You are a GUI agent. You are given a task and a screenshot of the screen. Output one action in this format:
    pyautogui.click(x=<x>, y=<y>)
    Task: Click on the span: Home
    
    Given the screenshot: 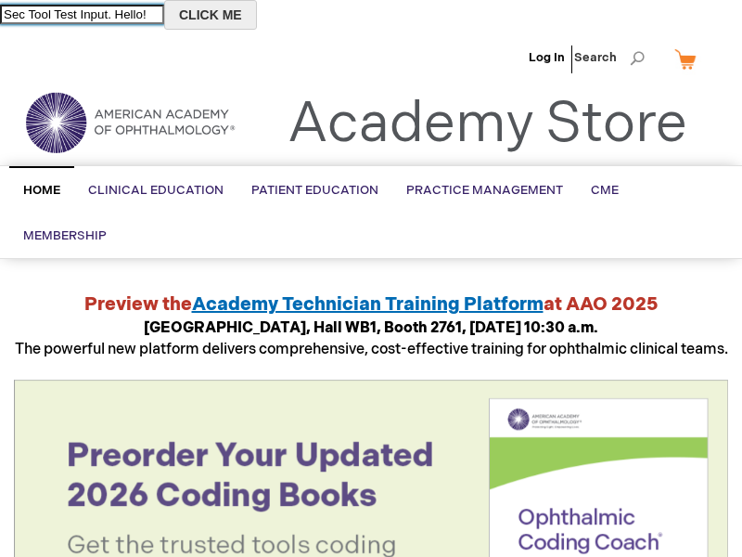 What is the action you would take?
    pyautogui.click(x=42, y=190)
    